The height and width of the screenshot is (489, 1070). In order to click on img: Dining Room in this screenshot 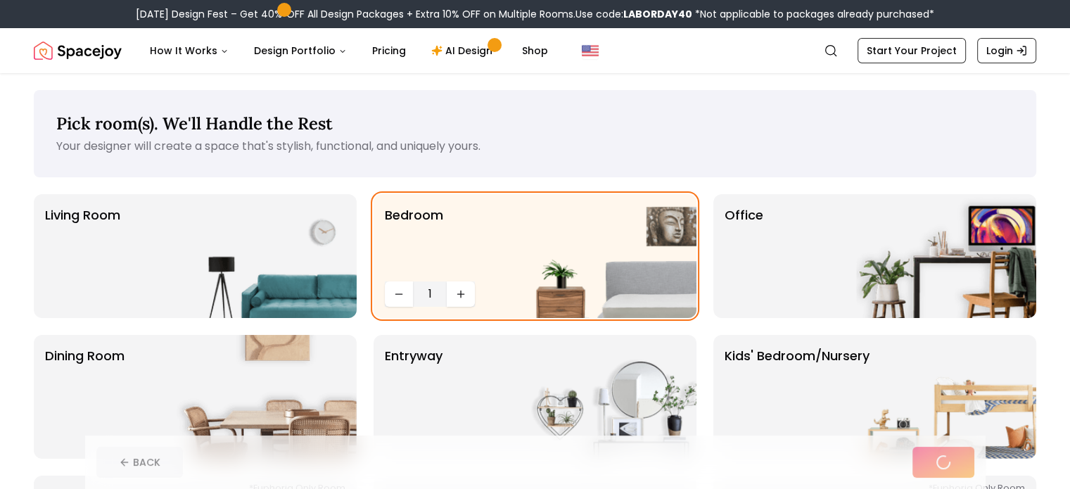, I will do `click(267, 397)`.